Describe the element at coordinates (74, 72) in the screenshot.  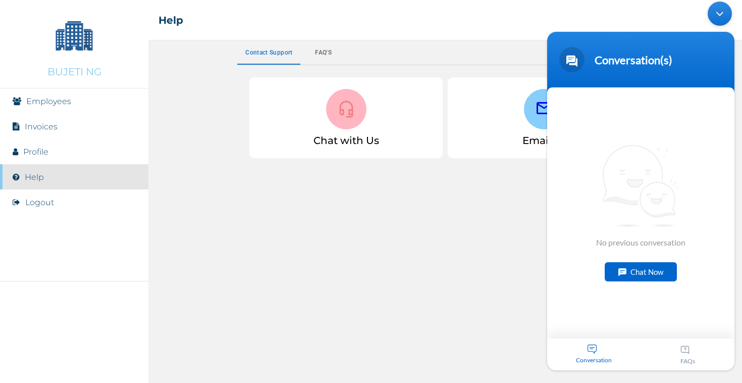
I see `p: BUJETI NG` at that location.